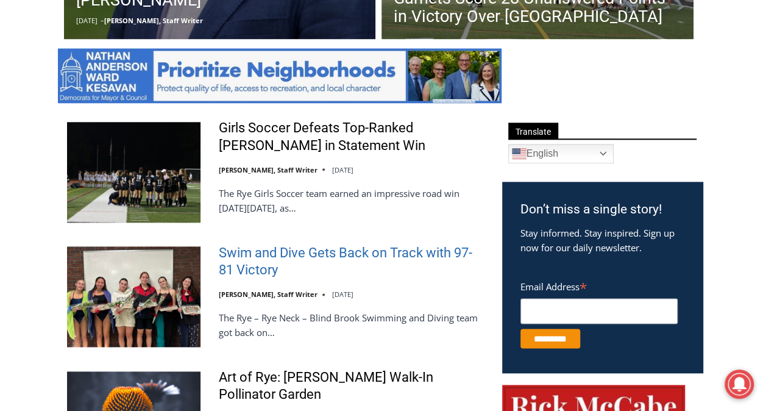 The width and height of the screenshot is (766, 411). What do you see at coordinates (152, 68) in the screenshot?
I see `div: Co-sponsored by Westchester County Parks` at bounding box center [152, 68].